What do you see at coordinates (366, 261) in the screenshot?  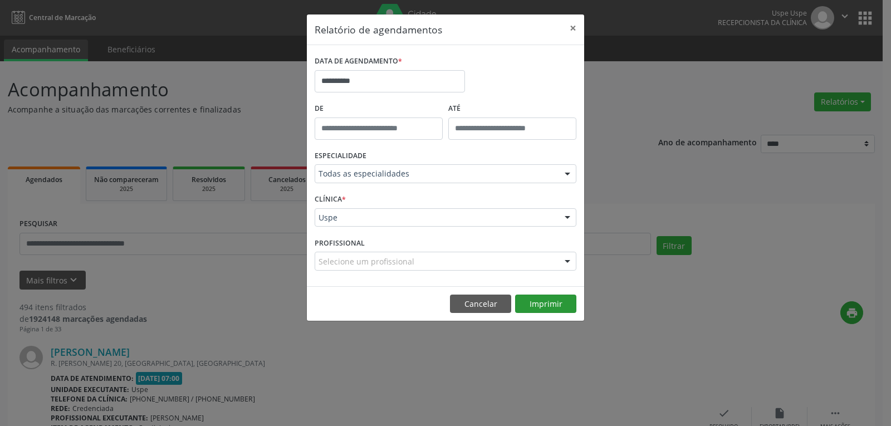 I see `span: Selecione um profissional` at bounding box center [366, 261].